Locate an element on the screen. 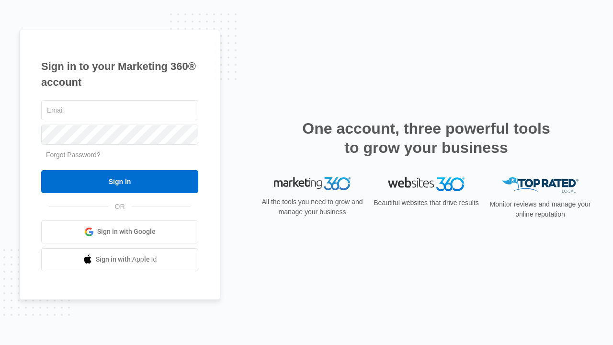 Image resolution: width=613 pixels, height=345 pixels. a: Forgot Password? is located at coordinates (73, 155).